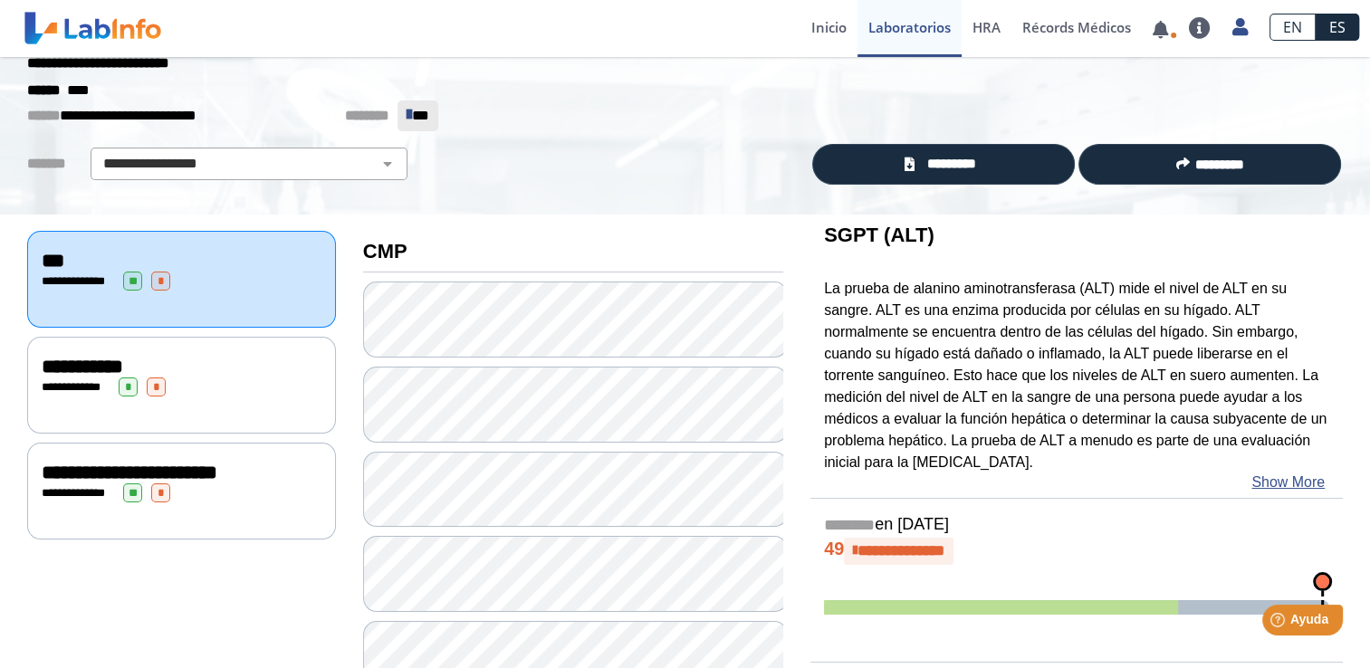 The image size is (1370, 668). Describe the element at coordinates (1288, 483) in the screenshot. I see `a: Show More` at that location.